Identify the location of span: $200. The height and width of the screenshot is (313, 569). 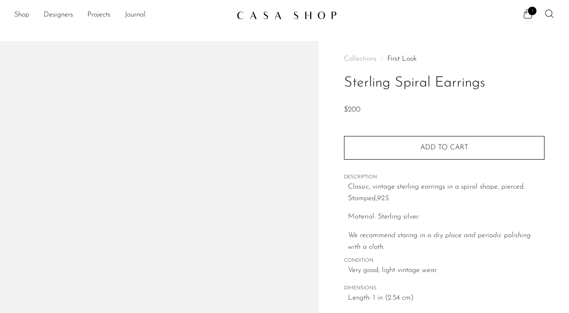
(352, 110).